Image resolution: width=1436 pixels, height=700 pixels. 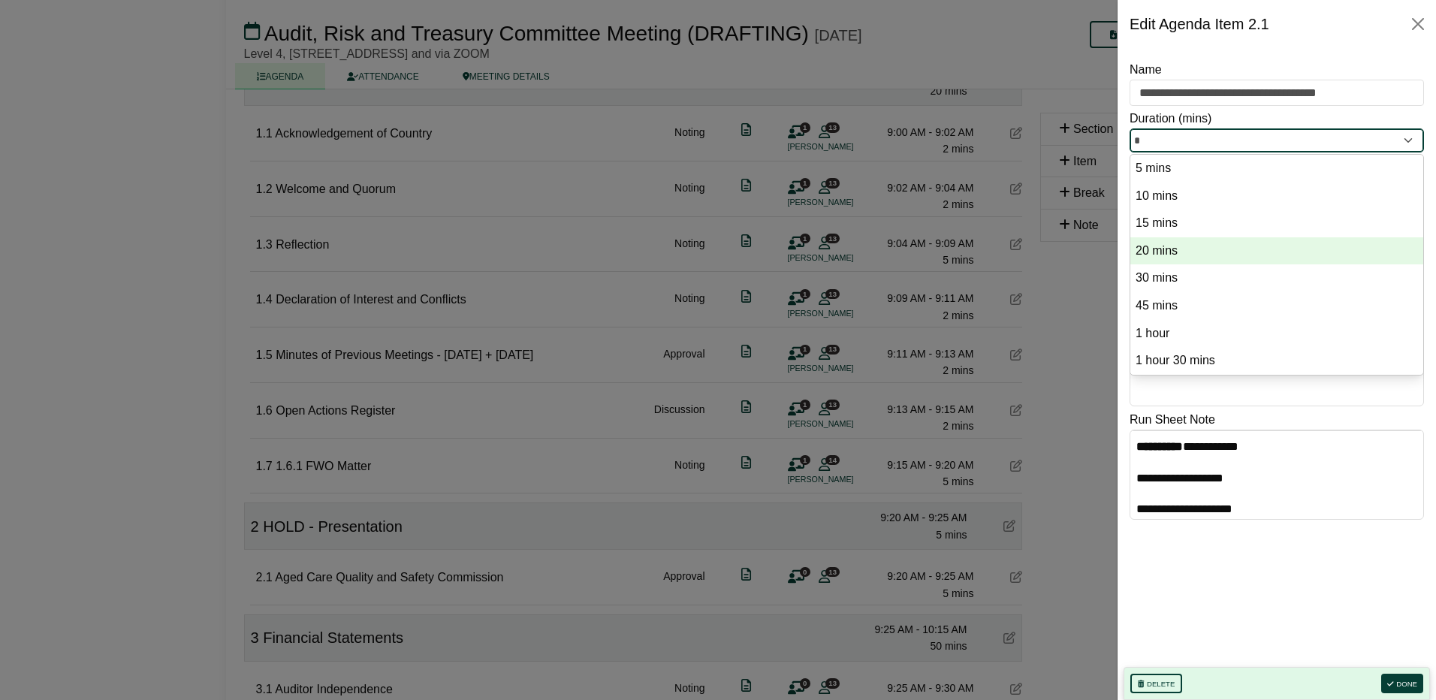 What do you see at coordinates (1277, 223) in the screenshot?
I see `li: 15` at bounding box center [1277, 223].